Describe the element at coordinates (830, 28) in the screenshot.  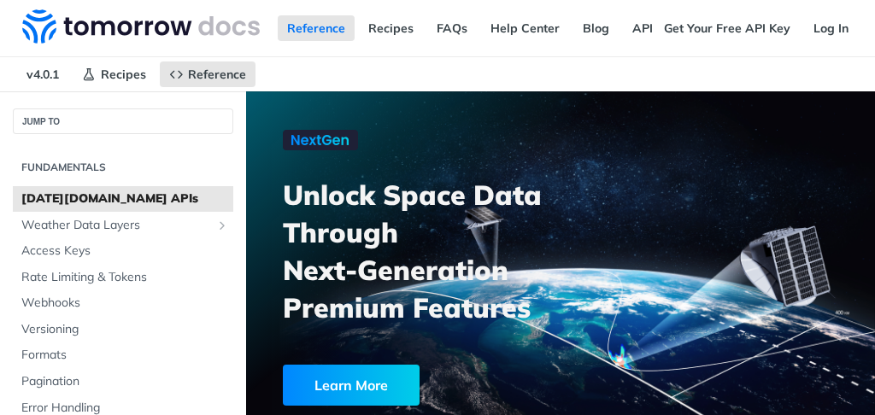
I see `a: Log In` at that location.